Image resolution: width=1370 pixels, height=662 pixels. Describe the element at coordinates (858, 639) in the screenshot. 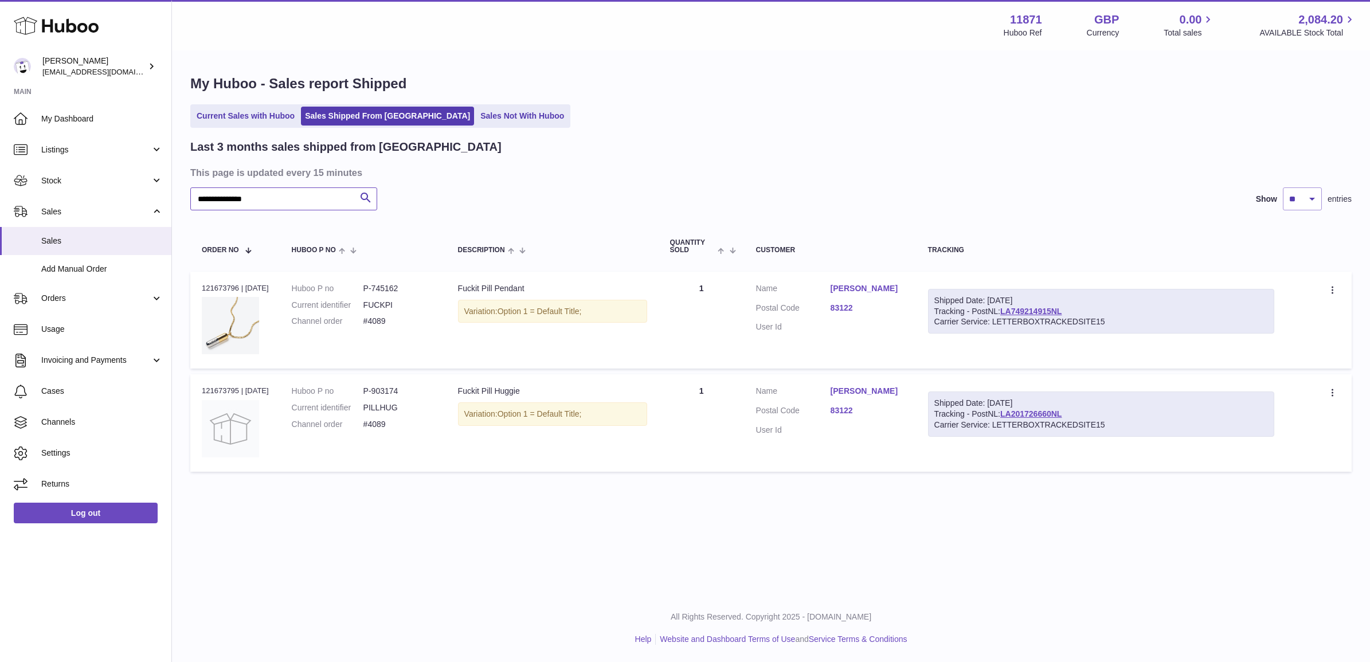

I see `a: Service Terms & Conditions` at that location.